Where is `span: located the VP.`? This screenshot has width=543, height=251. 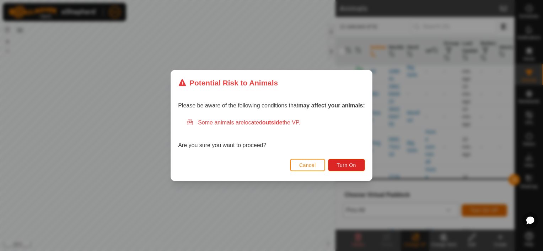
span: located the VP. is located at coordinates (272, 122).